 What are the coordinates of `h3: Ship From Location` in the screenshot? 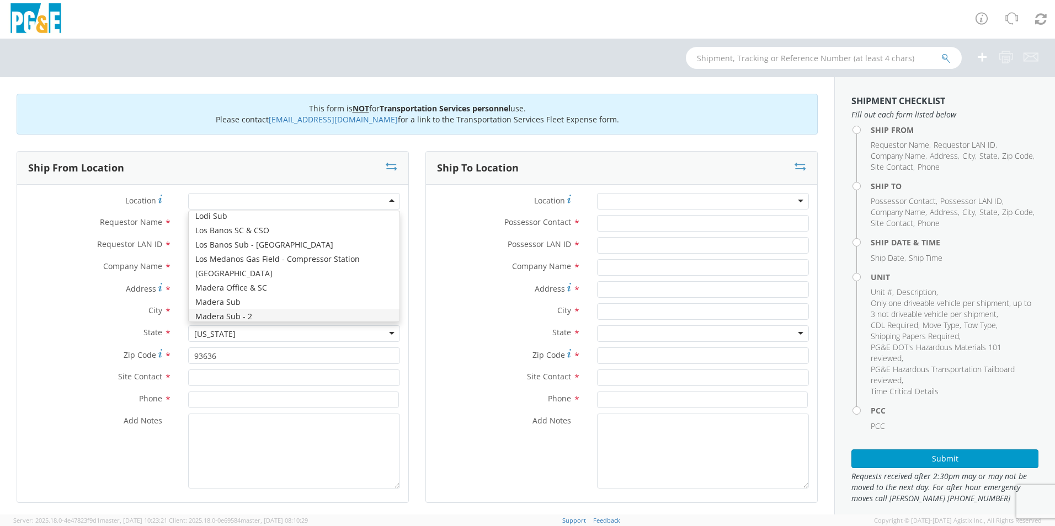 It's located at (76, 168).